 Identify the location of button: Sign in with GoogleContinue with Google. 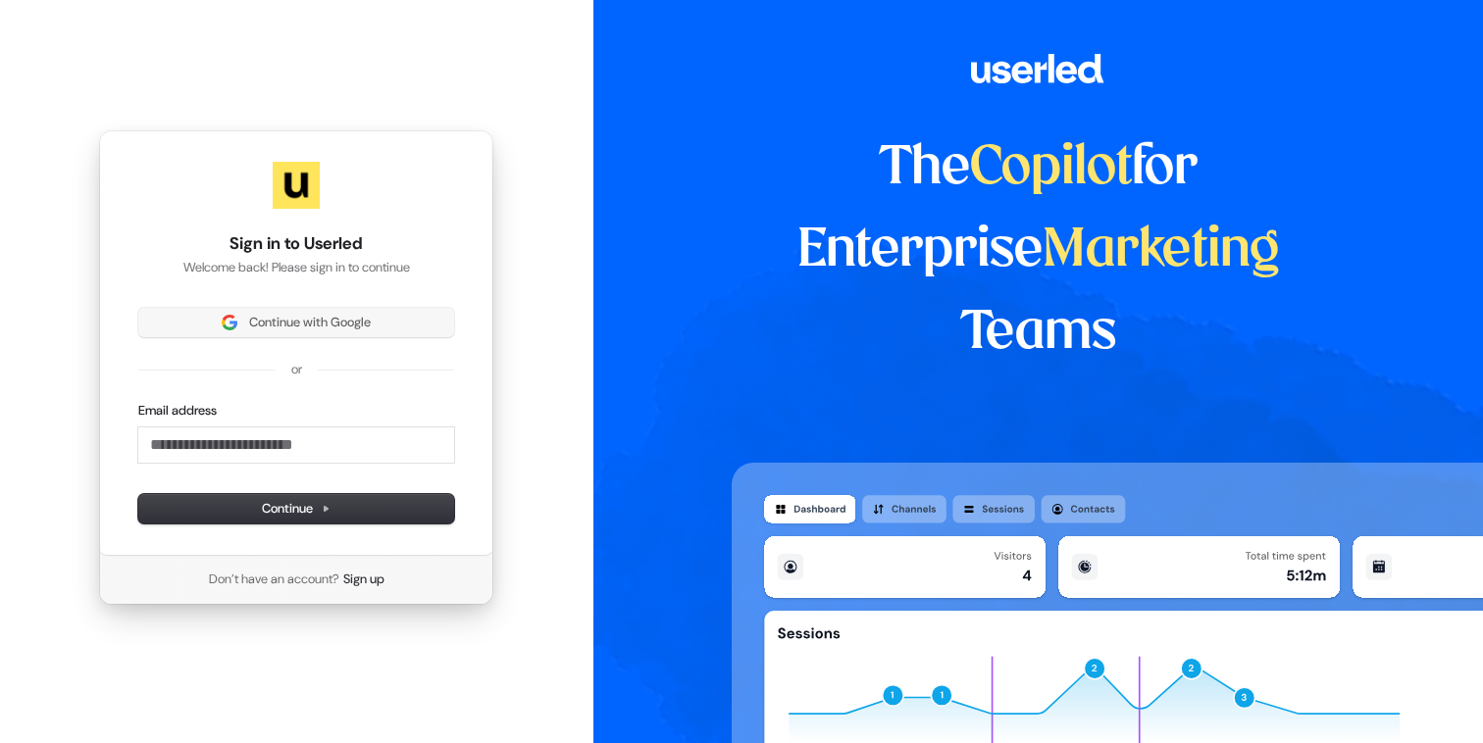
(296, 323).